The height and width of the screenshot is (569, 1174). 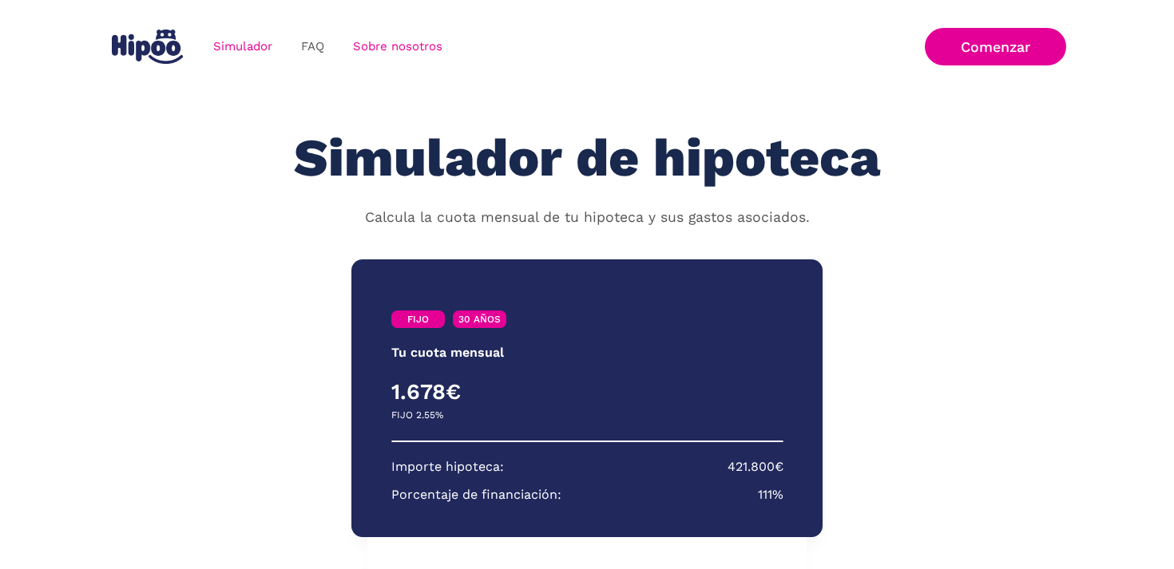 I want to click on a: FIJO, so click(x=418, y=319).